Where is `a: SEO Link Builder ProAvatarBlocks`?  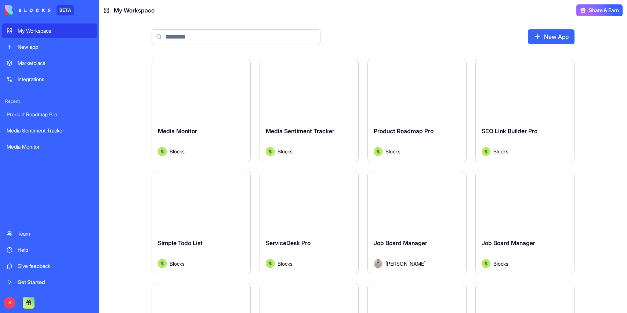 a: SEO Link Builder ProAvatarBlocks is located at coordinates (525, 111).